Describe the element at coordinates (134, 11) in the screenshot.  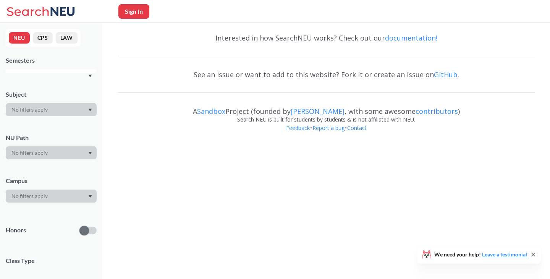
I see `button: Sign In` at that location.